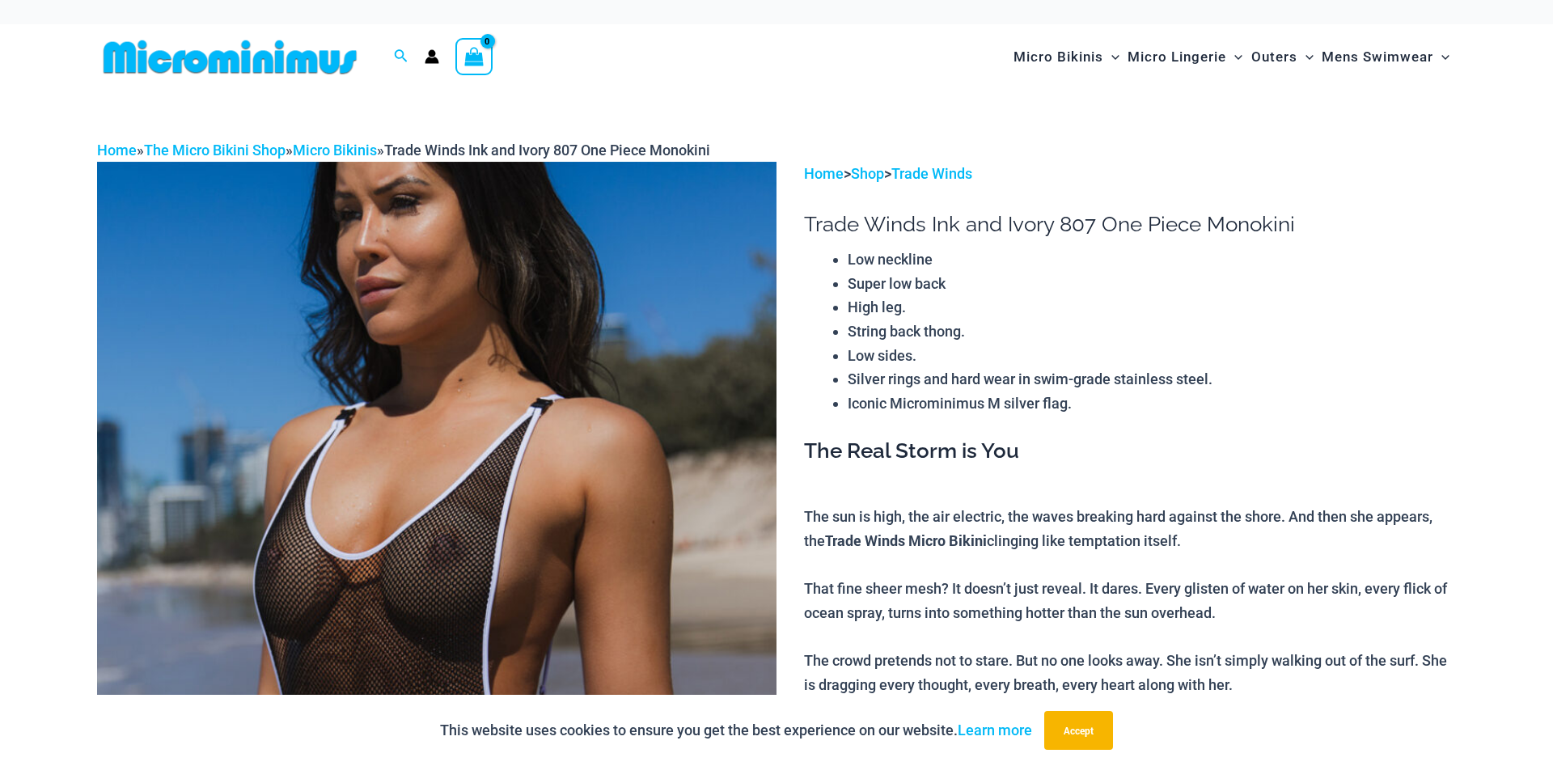 This screenshot has height=766, width=1553. Describe the element at coordinates (1177, 57) in the screenshot. I see `span: Micro Lingerie` at that location.